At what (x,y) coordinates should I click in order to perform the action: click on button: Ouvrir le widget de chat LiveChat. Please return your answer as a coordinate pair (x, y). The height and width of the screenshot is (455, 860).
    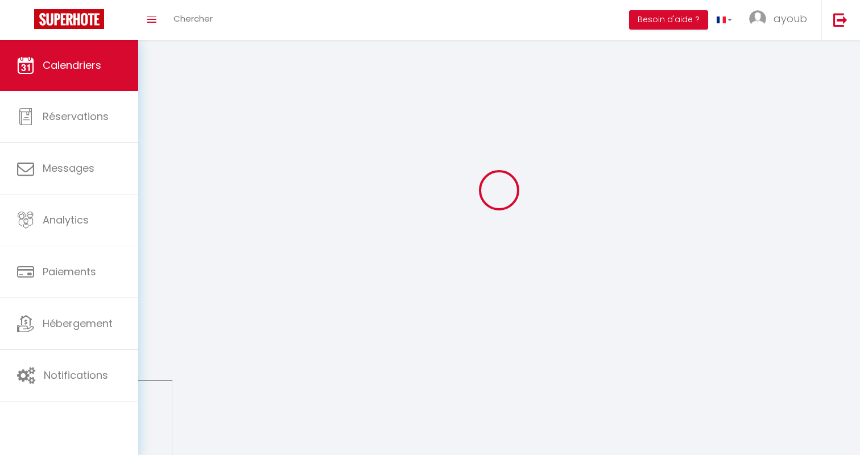
    Looking at the image, I should click on (26, 22).